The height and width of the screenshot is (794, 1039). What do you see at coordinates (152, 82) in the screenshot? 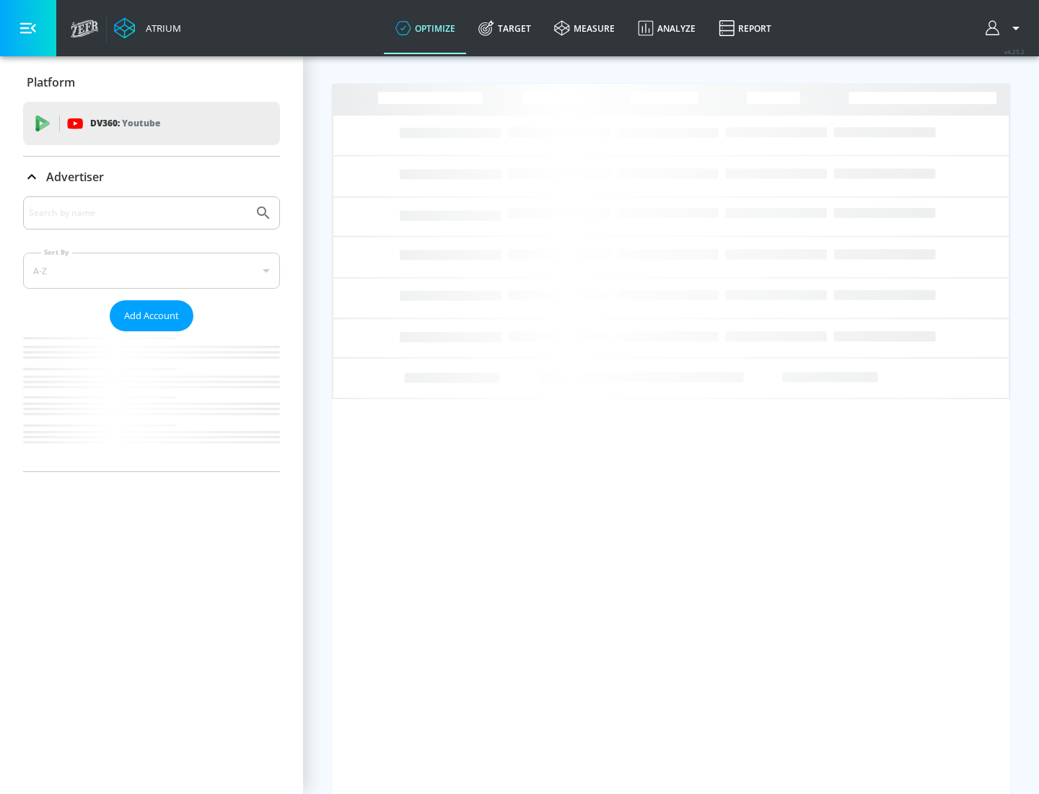
I see `div: Platform` at bounding box center [152, 82].